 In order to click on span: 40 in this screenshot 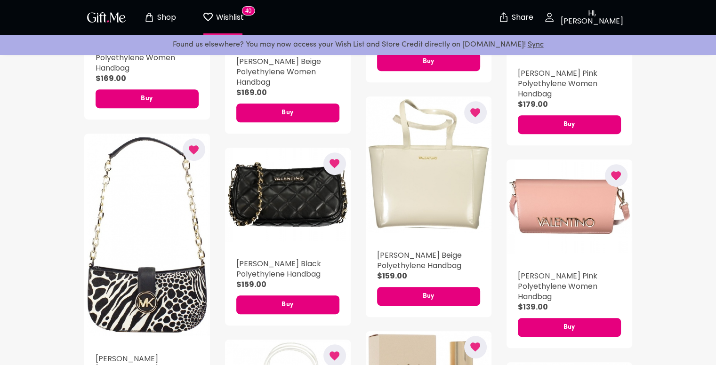, I will do `click(248, 11)`.